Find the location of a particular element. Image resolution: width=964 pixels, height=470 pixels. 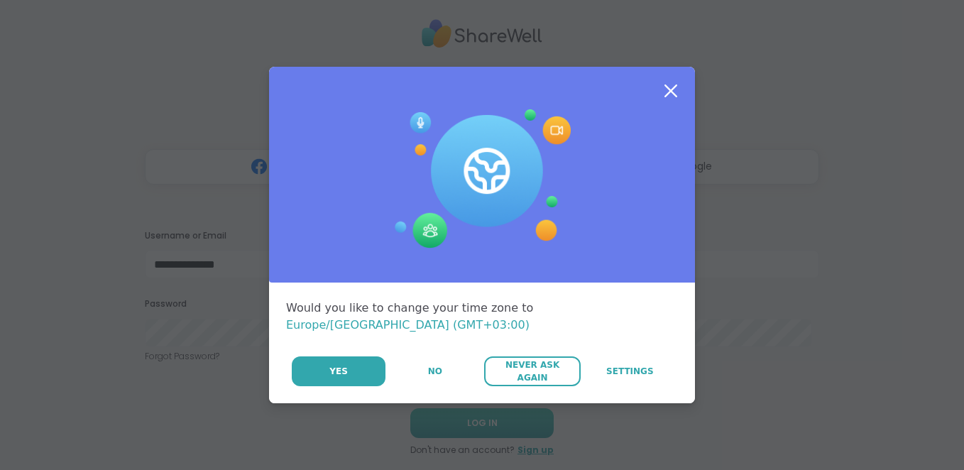

div: Would you like to change your time zone to is located at coordinates (482, 317).